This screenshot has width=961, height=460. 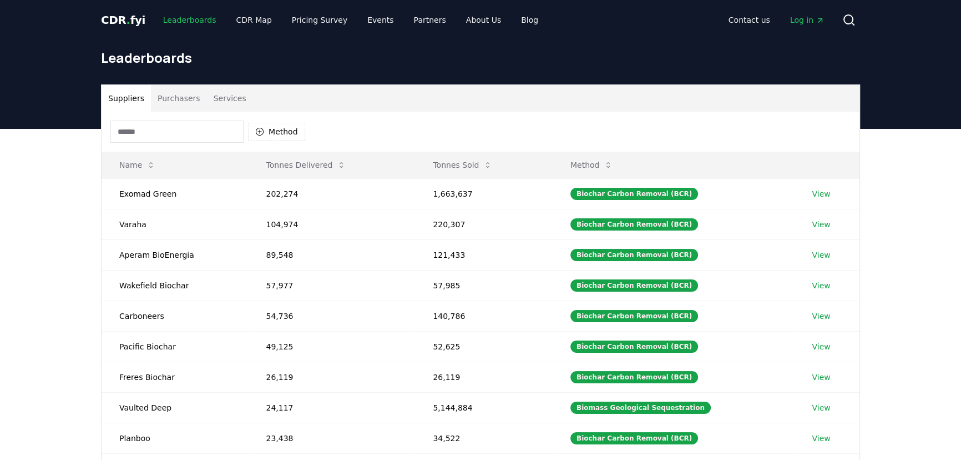 I want to click on td: 121,433, so click(x=484, y=254).